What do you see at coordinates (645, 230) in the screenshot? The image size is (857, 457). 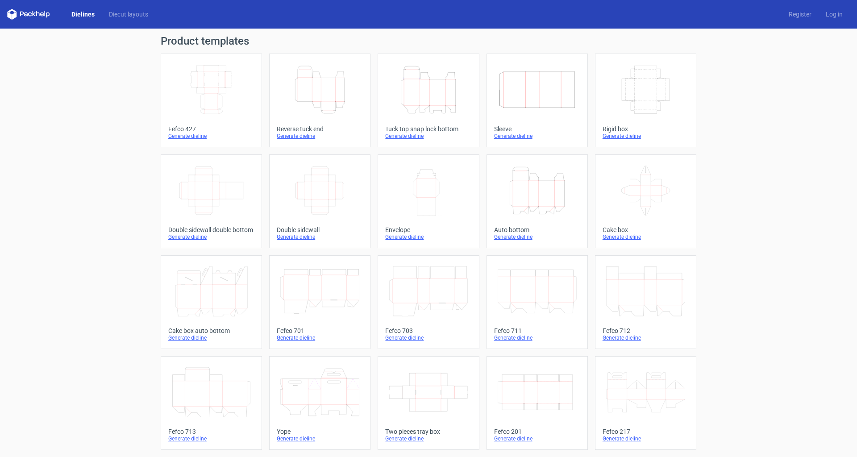 I see `div: Cake box` at bounding box center [645, 230].